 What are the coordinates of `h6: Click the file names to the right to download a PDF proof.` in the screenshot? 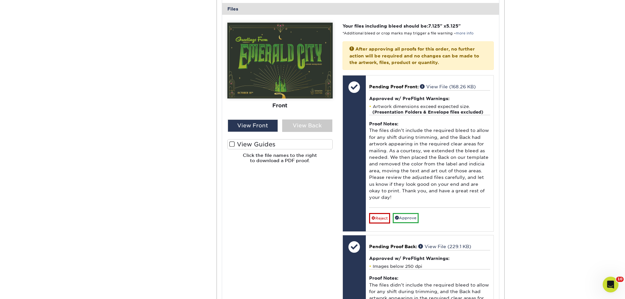 It's located at (280, 160).